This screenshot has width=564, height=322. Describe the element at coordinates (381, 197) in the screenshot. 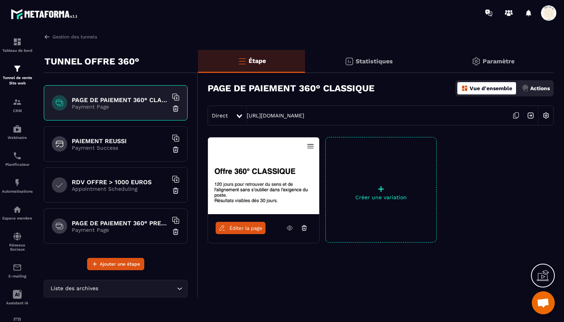

I see `p: Créer une variation` at that location.